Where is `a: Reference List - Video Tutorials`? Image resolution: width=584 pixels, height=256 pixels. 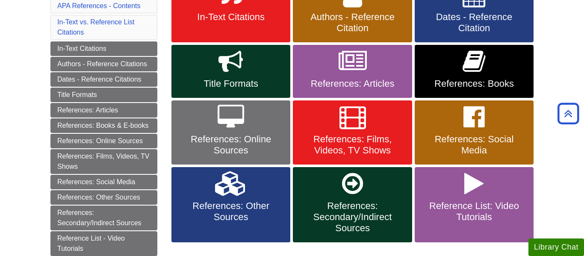
a: Reference List - Video Tutorials is located at coordinates (104, 244).